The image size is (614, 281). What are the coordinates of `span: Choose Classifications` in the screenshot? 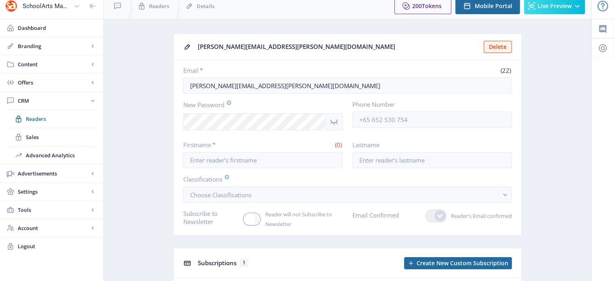 It's located at (221, 195).